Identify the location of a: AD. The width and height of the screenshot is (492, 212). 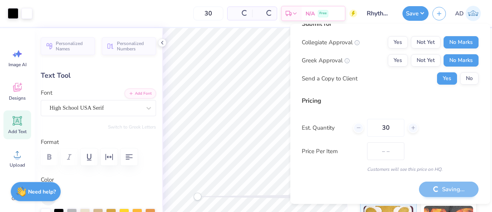
(468, 13).